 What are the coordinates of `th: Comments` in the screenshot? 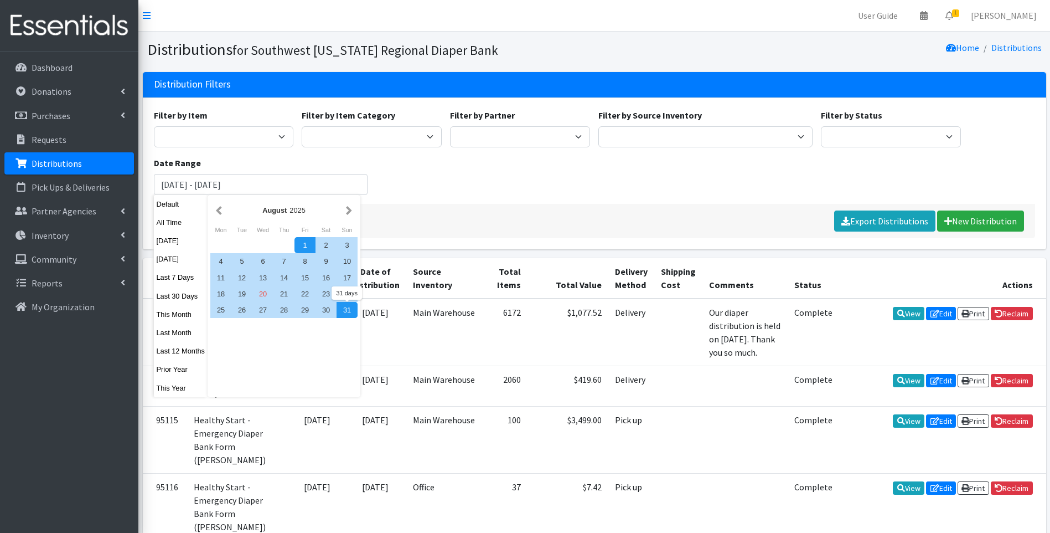 It's located at (745, 278).